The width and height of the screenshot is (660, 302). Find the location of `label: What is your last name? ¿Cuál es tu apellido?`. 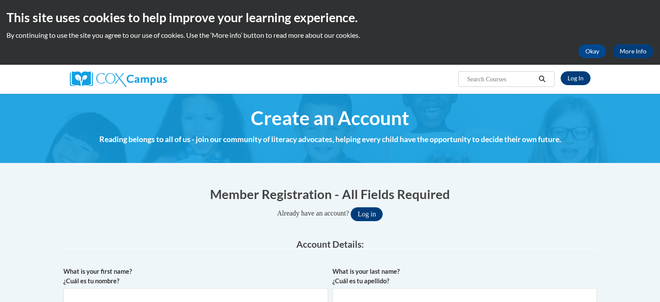

label: What is your last name? ¿Cuál es tu apellido? is located at coordinates (465, 276).